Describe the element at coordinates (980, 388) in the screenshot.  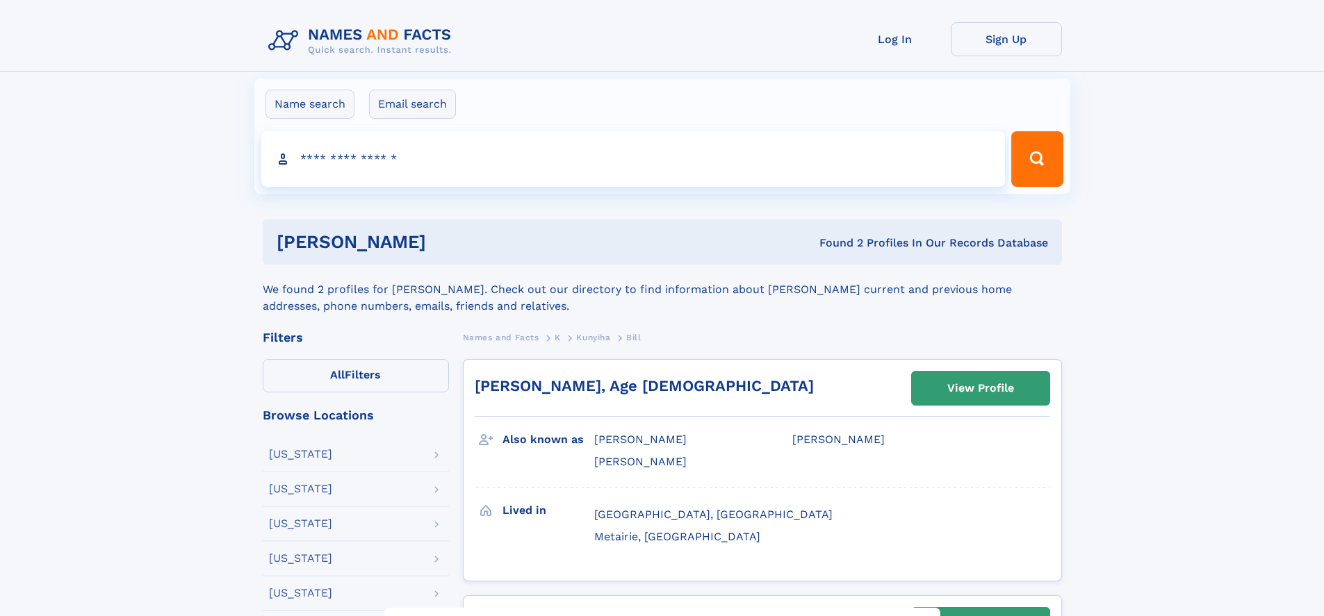
I see `a: View Profile` at that location.